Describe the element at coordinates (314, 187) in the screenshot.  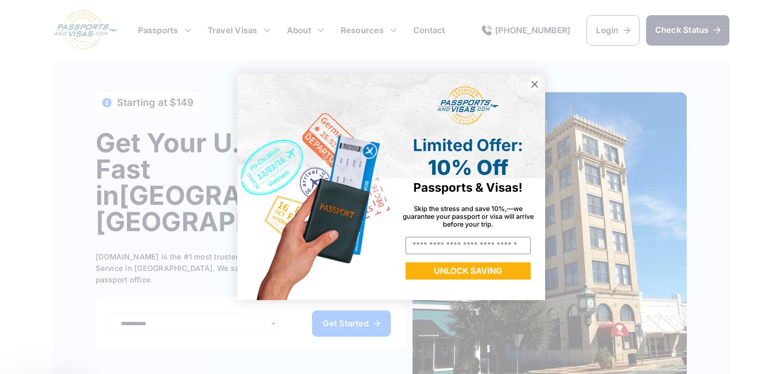
I see `img: de9cda0d-0715-46ca-9a25-073762a91ba7.png` at that location.